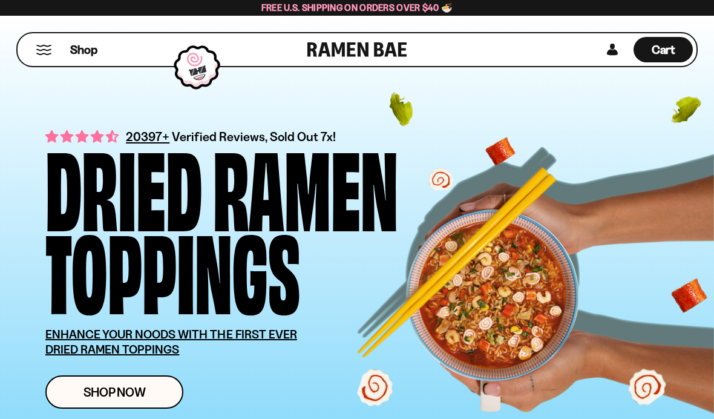 The width and height of the screenshot is (714, 419). Describe the element at coordinates (114, 392) in the screenshot. I see `a: Shop Now` at that location.